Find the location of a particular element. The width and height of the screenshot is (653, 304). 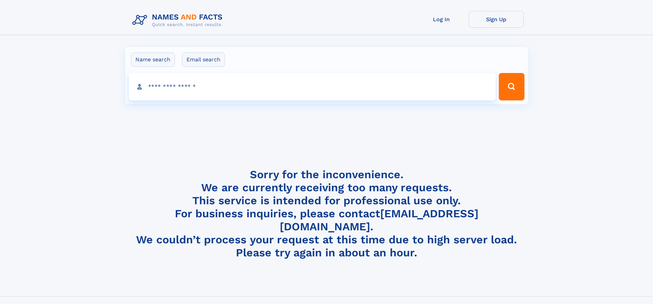

img: Logo Names and Facts is located at coordinates (179, 20).